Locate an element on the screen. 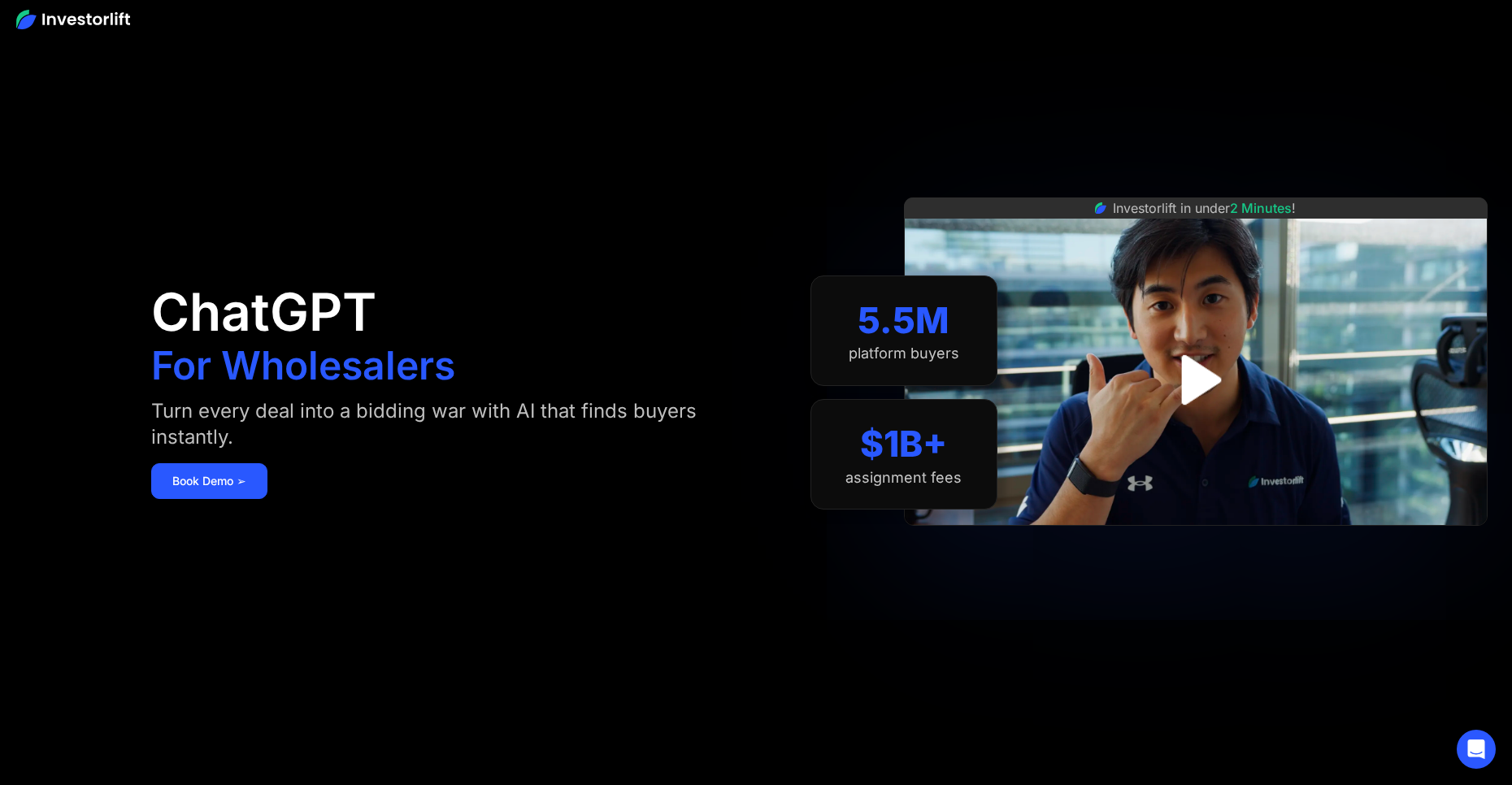 Image resolution: width=1512 pixels, height=785 pixels. h1: For Wholesalers is located at coordinates (303, 366).